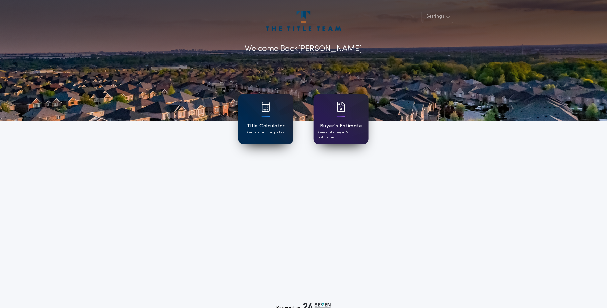 Image resolution: width=607 pixels, height=308 pixels. What do you see at coordinates (266, 119) in the screenshot?
I see `a: card iconTitle CalculatorGenerate title quotes` at bounding box center [266, 119].